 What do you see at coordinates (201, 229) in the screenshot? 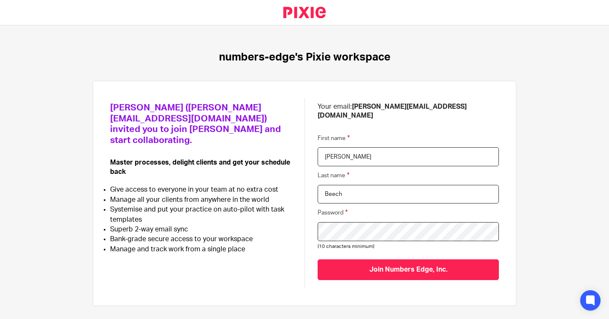
I see `li: Superb 2-way email sync` at bounding box center [201, 229].